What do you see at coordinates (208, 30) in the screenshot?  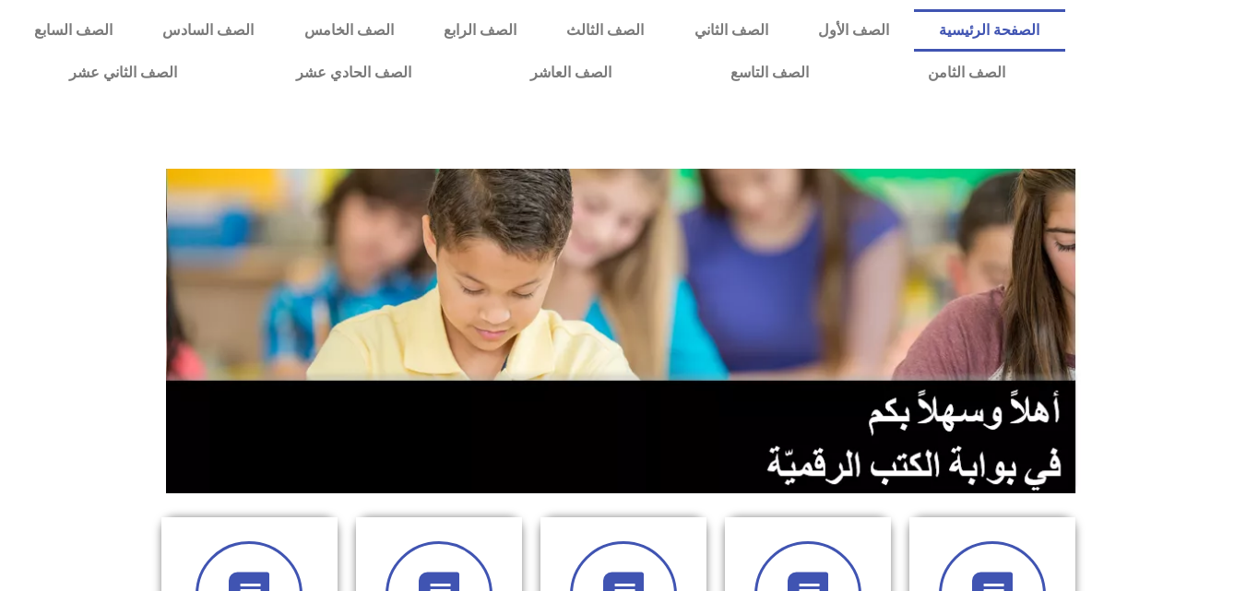 I see `a: الصف السادس` at bounding box center [208, 30].